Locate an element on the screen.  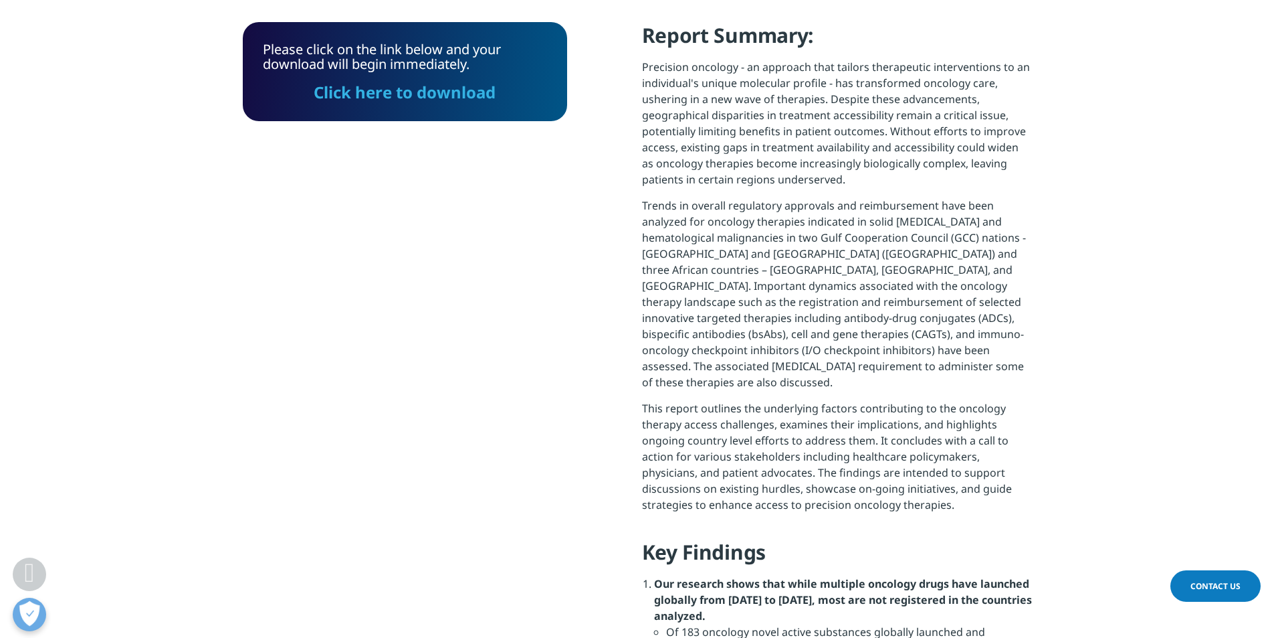
button: Open Preferences is located at coordinates (29, 614).